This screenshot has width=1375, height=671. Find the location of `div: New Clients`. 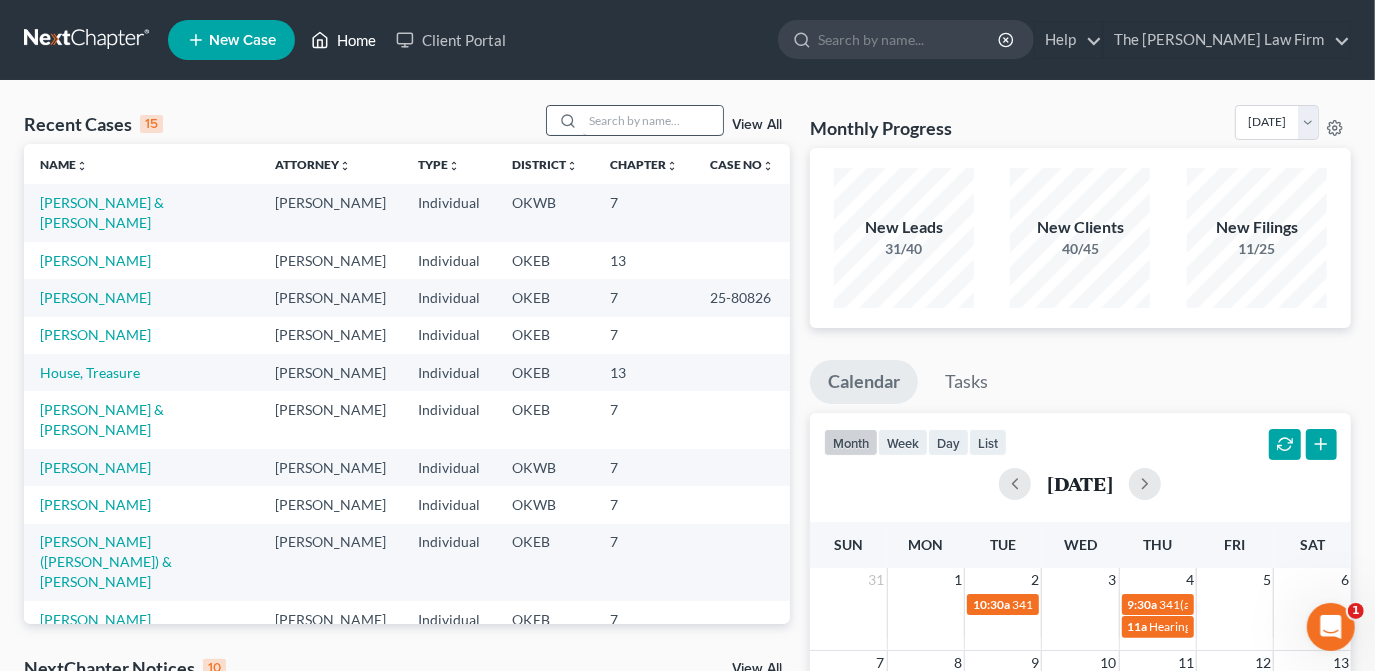

div: New Clients is located at coordinates (1080, 227).